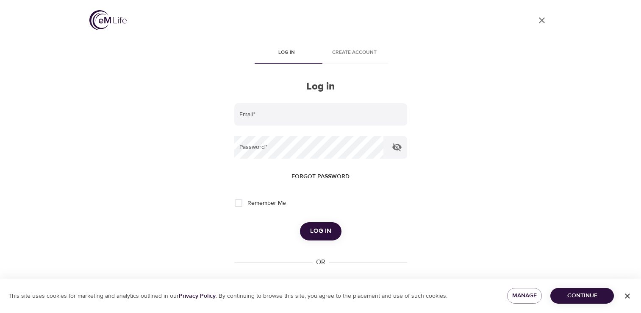  What do you see at coordinates (355, 53) in the screenshot?
I see `span: Create account` at bounding box center [355, 53].